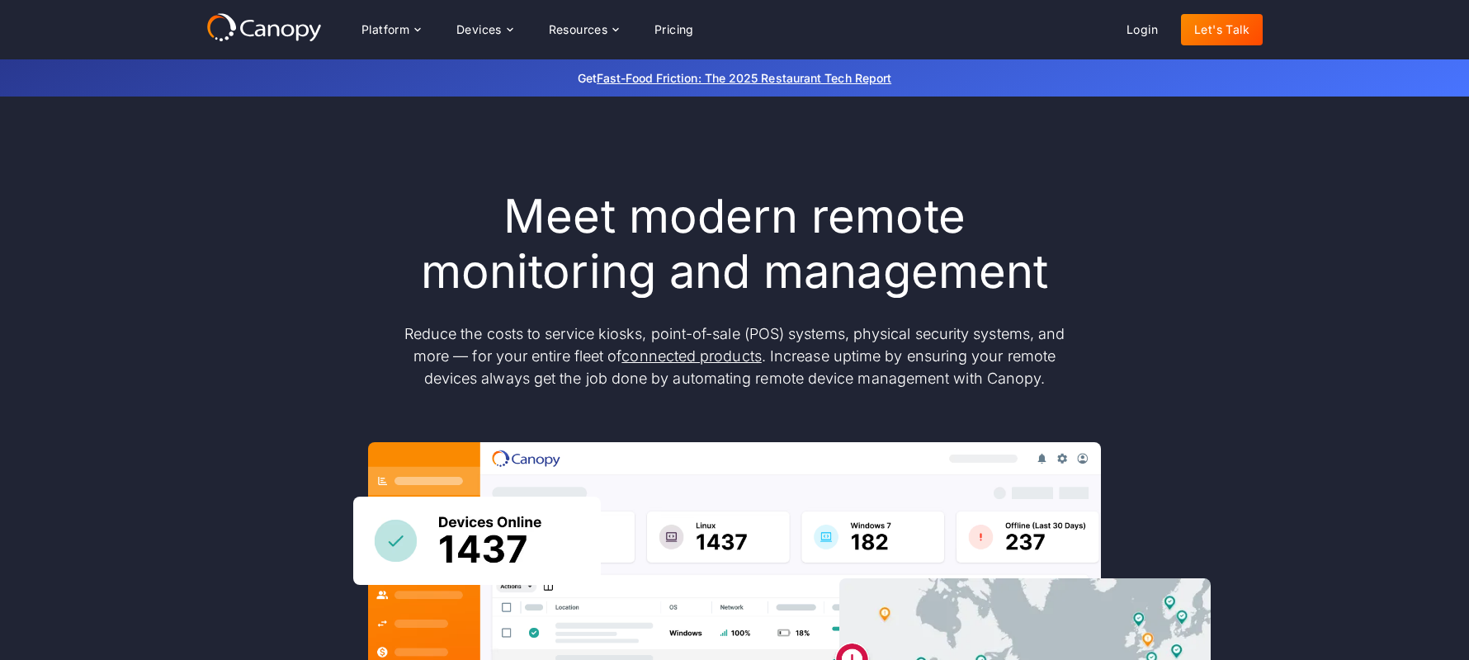  Describe the element at coordinates (734, 356) in the screenshot. I see `p: Reduce the costs to service kiosks, point-of-sale (POS) systems, physical security systems, and m...` at that location.